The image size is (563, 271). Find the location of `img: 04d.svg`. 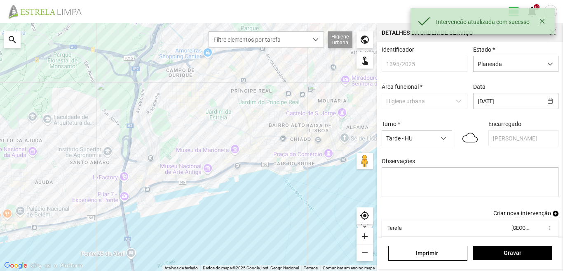

img: 04d.svg is located at coordinates (470, 137).